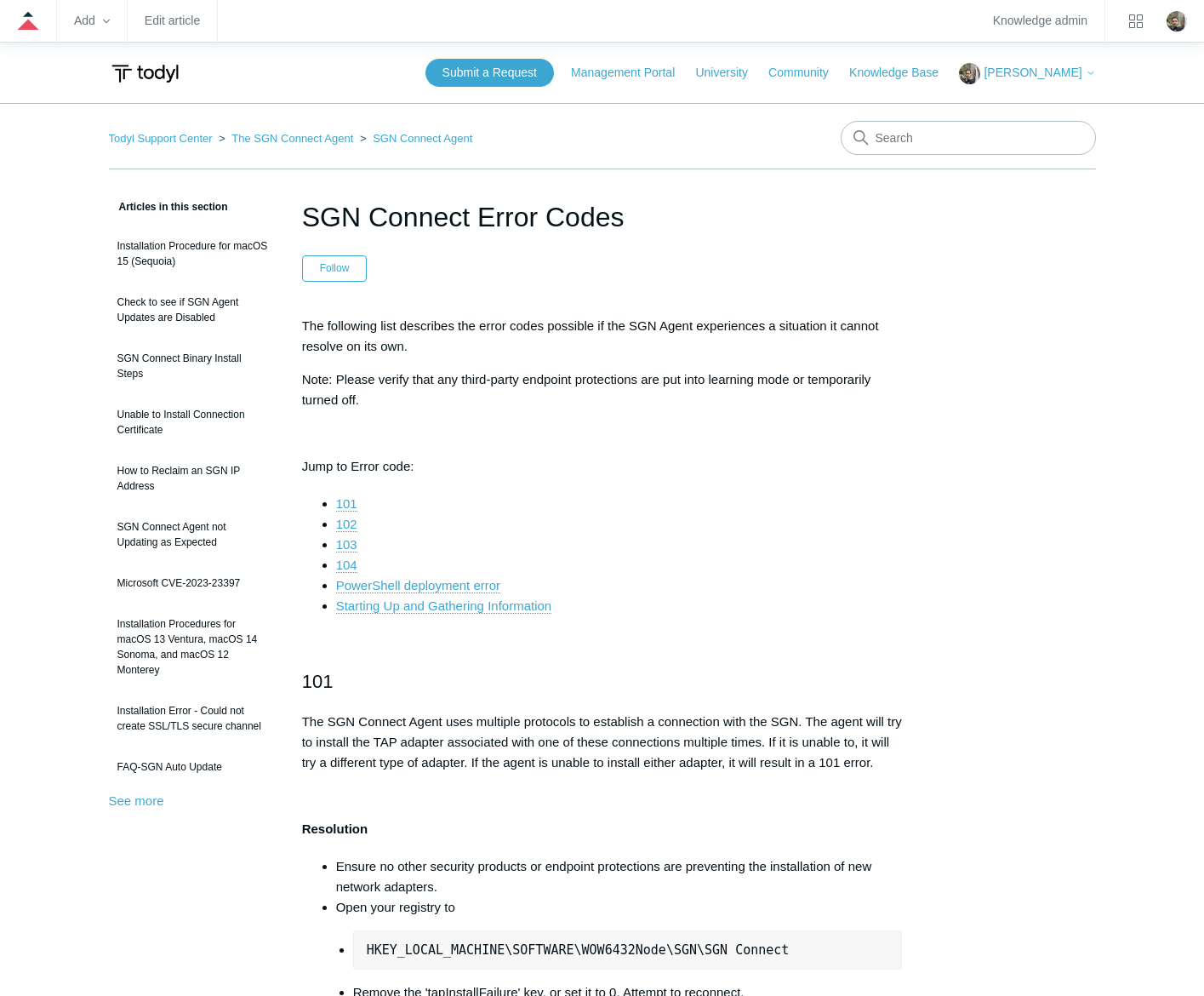 This screenshot has width=1204, height=996. I want to click on zd-hc-trigger: Add, so click(92, 21).